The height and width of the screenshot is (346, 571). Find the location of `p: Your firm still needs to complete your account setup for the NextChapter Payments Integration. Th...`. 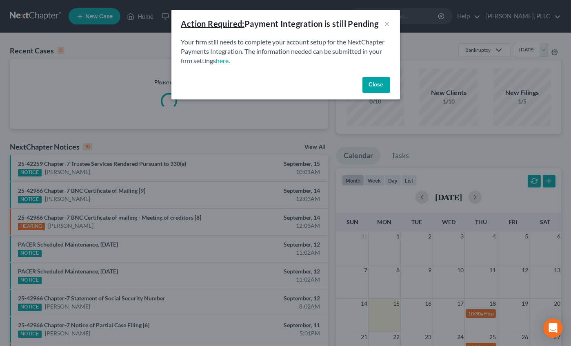

p: Your firm still needs to complete your account setup for the NextChapter Payments Integration. Th... is located at coordinates (286, 51).